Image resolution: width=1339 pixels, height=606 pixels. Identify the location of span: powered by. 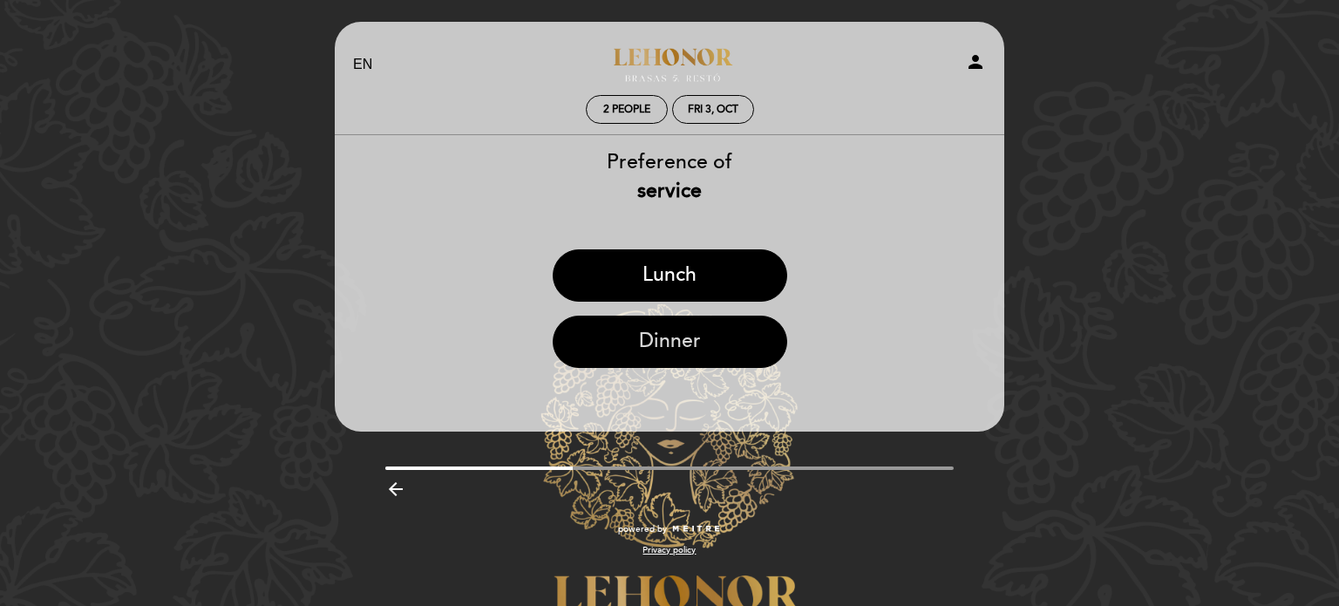
(642, 529).